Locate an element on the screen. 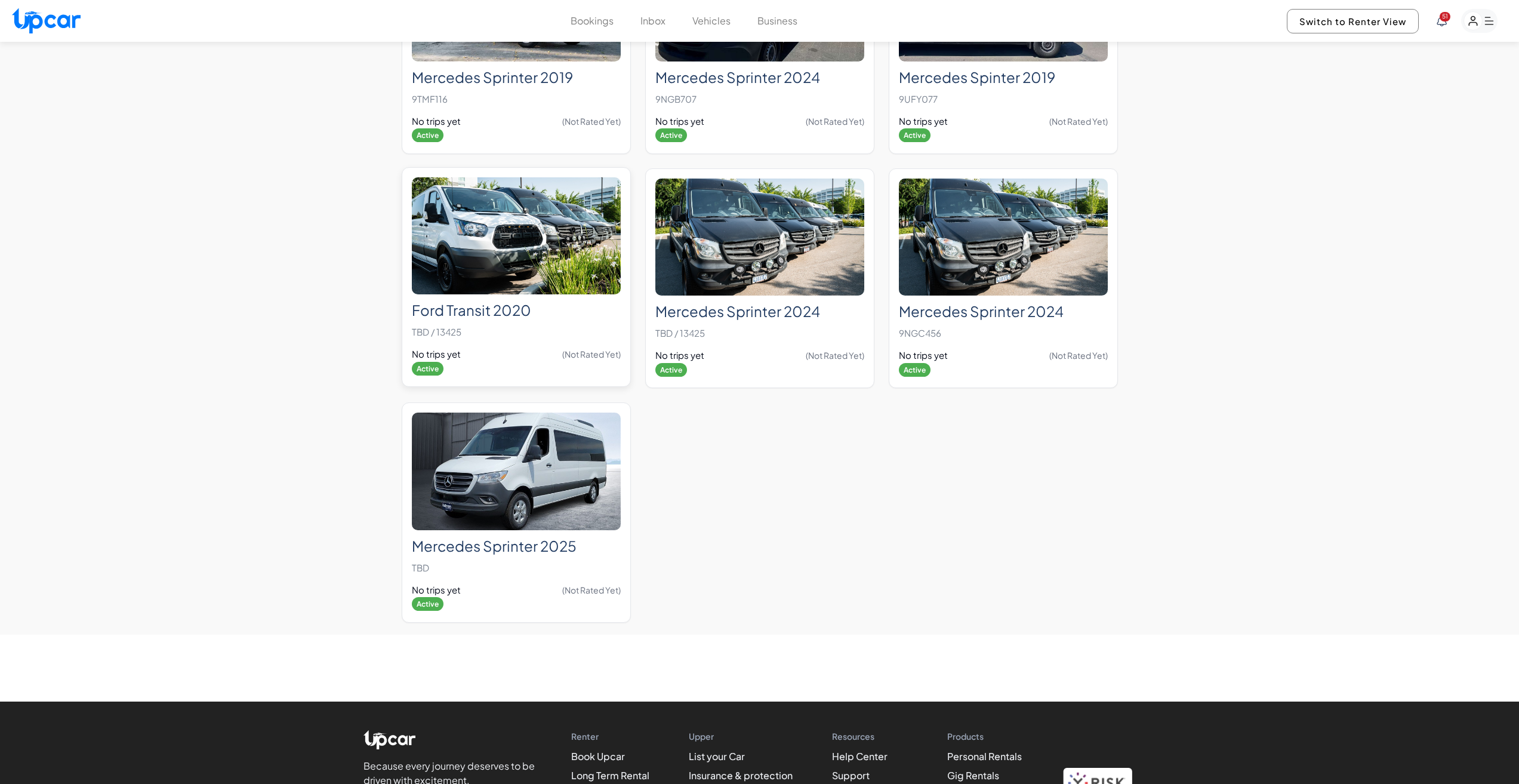  span: You have new notifications is located at coordinates (1445, 16).